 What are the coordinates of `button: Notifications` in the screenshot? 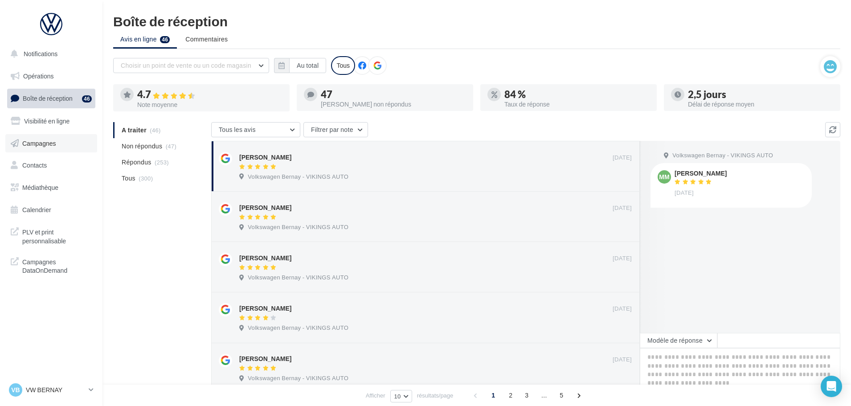 It's located at (49, 54).